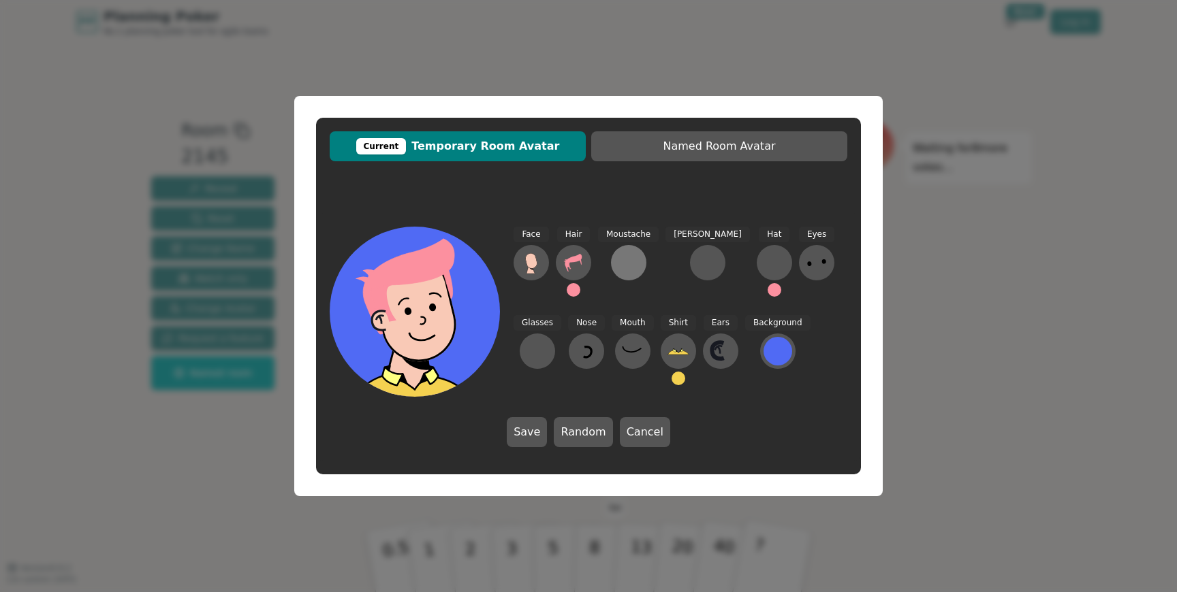 The width and height of the screenshot is (1177, 592). Describe the element at coordinates (645, 432) in the screenshot. I see `button: Cancel` at that location.